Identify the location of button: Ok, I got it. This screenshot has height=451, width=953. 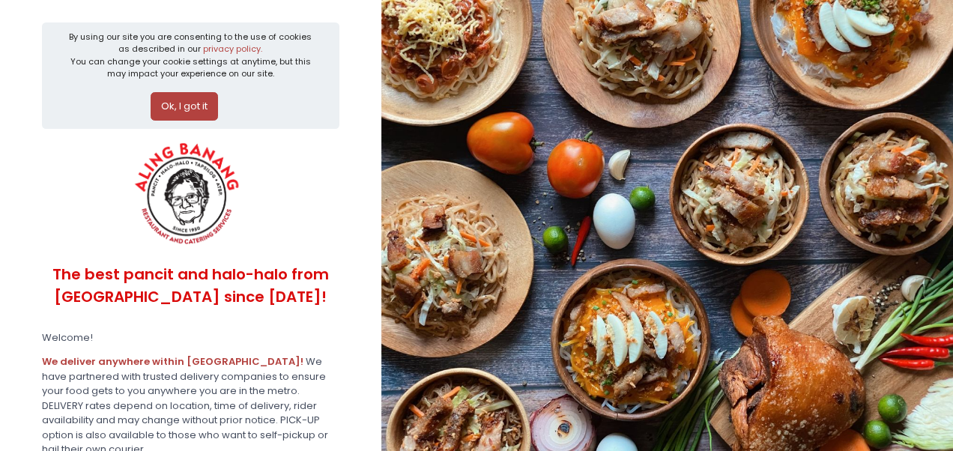
(184, 106).